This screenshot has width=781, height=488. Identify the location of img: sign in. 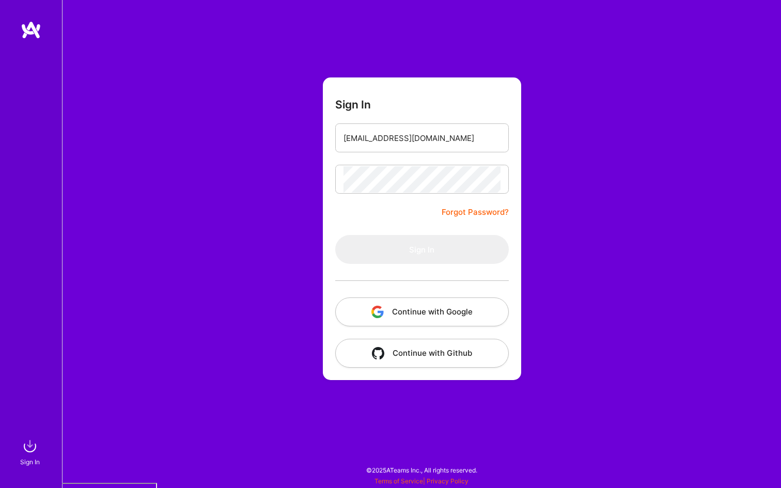
(30, 447).